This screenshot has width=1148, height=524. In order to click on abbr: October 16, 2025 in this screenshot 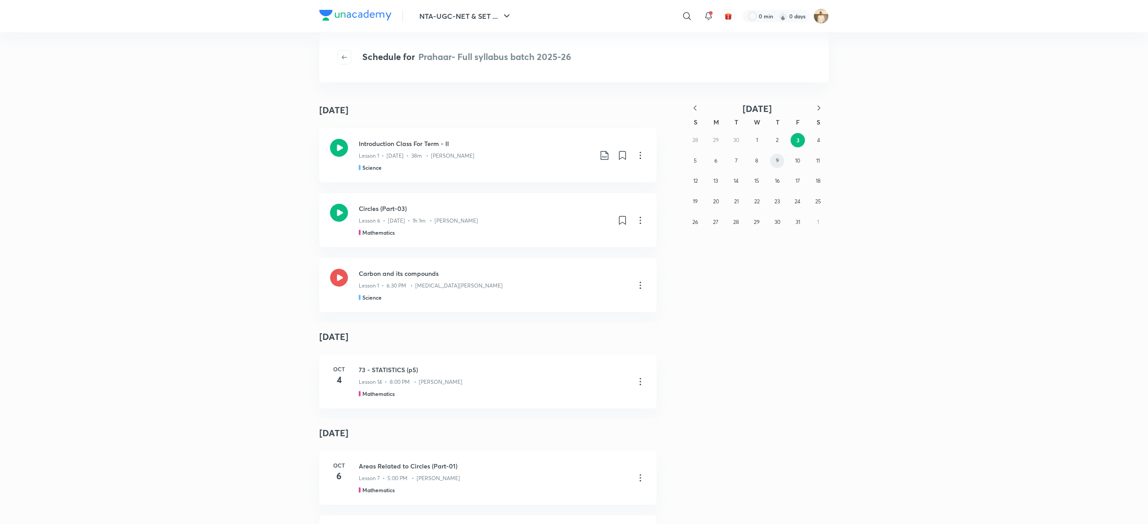, I will do `click(777, 181)`.